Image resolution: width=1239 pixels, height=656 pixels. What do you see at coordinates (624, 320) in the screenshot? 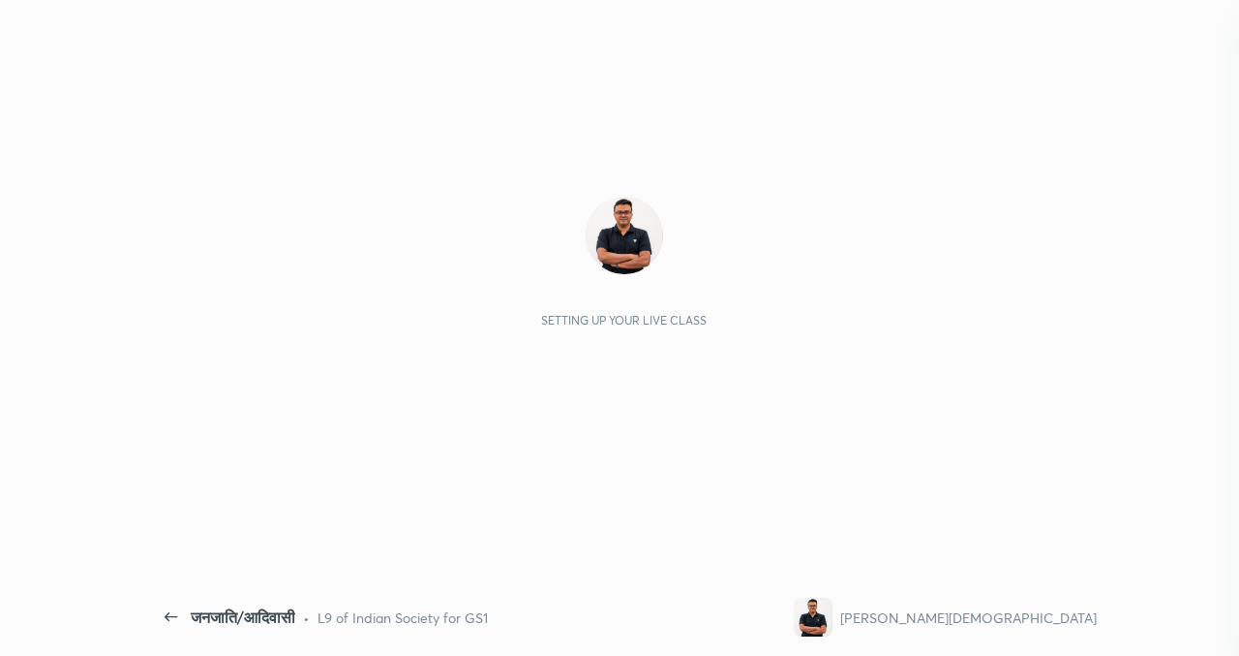
I see `div: Setting up your live class` at bounding box center [624, 320].